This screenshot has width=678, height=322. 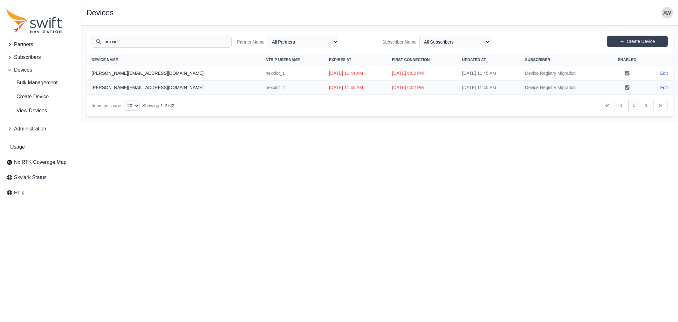 What do you see at coordinates (23, 70) in the screenshot?
I see `span: Devices` at bounding box center [23, 70].